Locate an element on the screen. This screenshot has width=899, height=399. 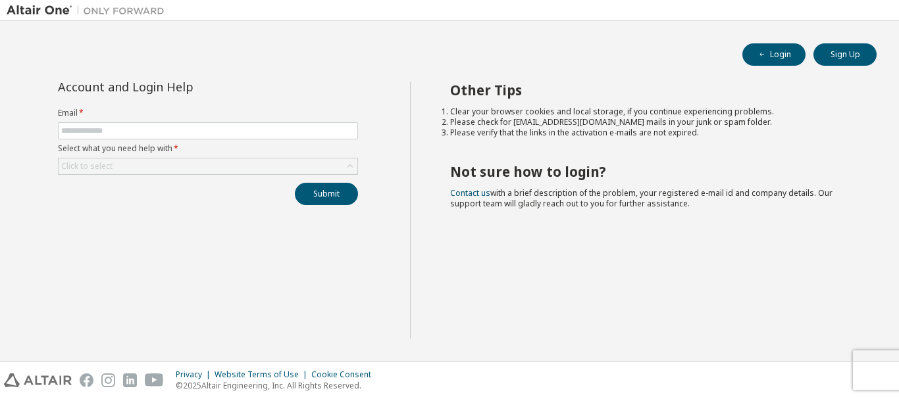
button: Sign Up is located at coordinates (845, 55).